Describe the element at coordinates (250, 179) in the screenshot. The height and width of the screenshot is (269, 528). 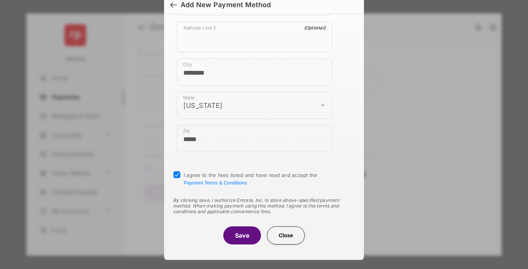
I see `span: I agree to the fees listed and have read and accept the` at that location.